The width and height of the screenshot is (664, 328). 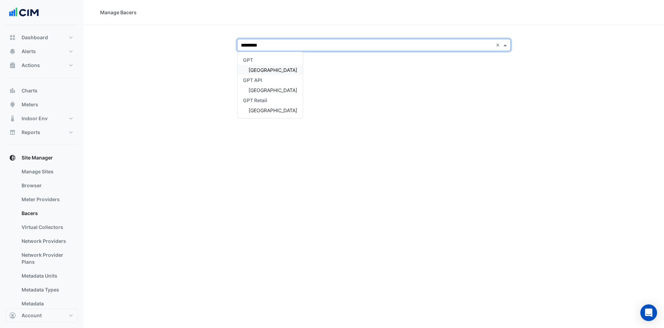 I want to click on span: Clear, so click(x=499, y=45).